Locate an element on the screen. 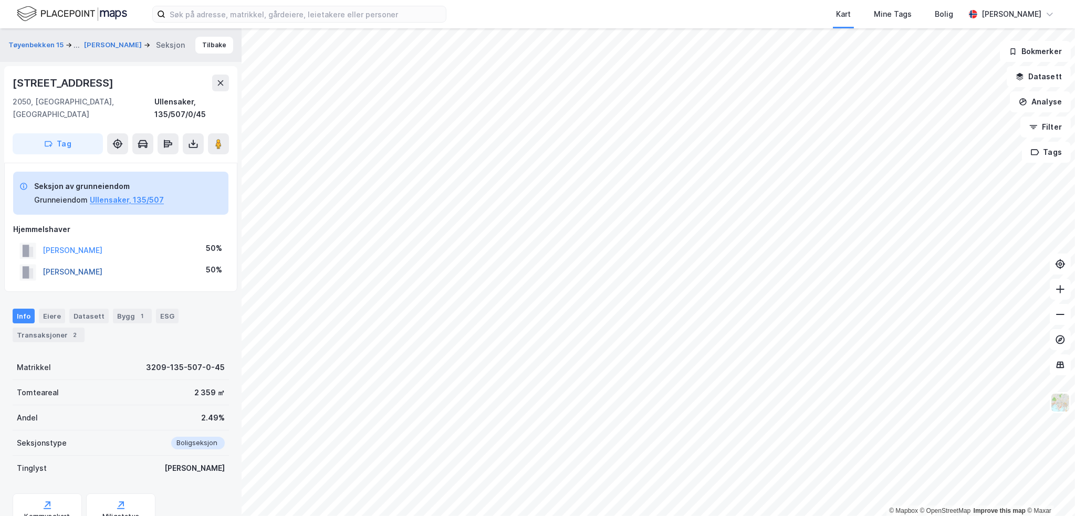  button: Tag is located at coordinates (58, 144).